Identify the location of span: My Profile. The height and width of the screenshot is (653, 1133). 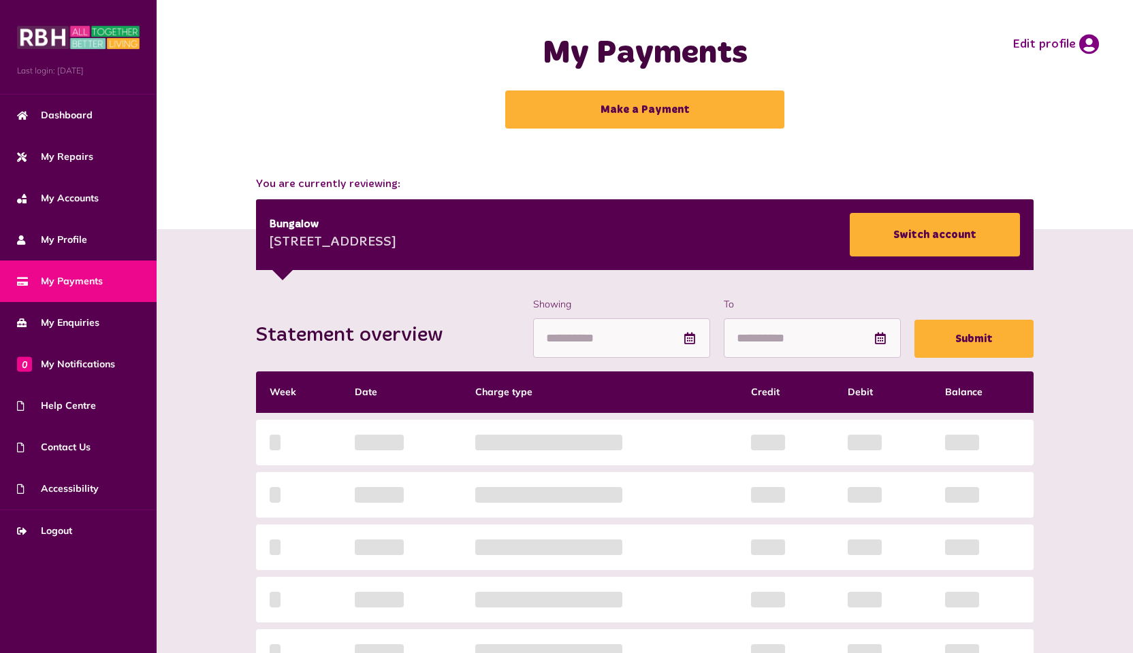
(52, 240).